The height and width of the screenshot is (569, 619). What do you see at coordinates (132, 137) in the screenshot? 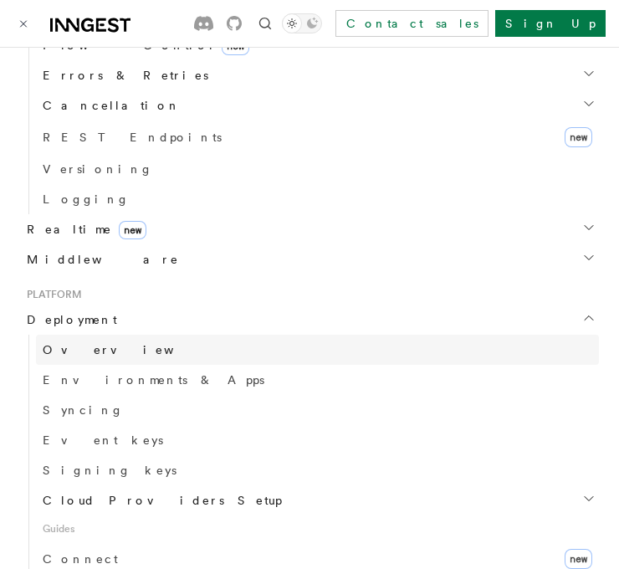
I see `span: REST Endpoints` at bounding box center [132, 137].